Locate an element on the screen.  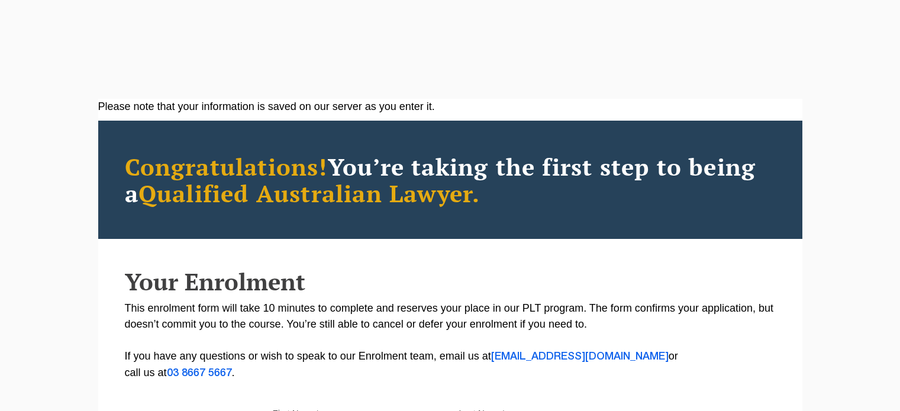
div: Please note that your information is saved on our server as you enter it. is located at coordinates (450, 107).